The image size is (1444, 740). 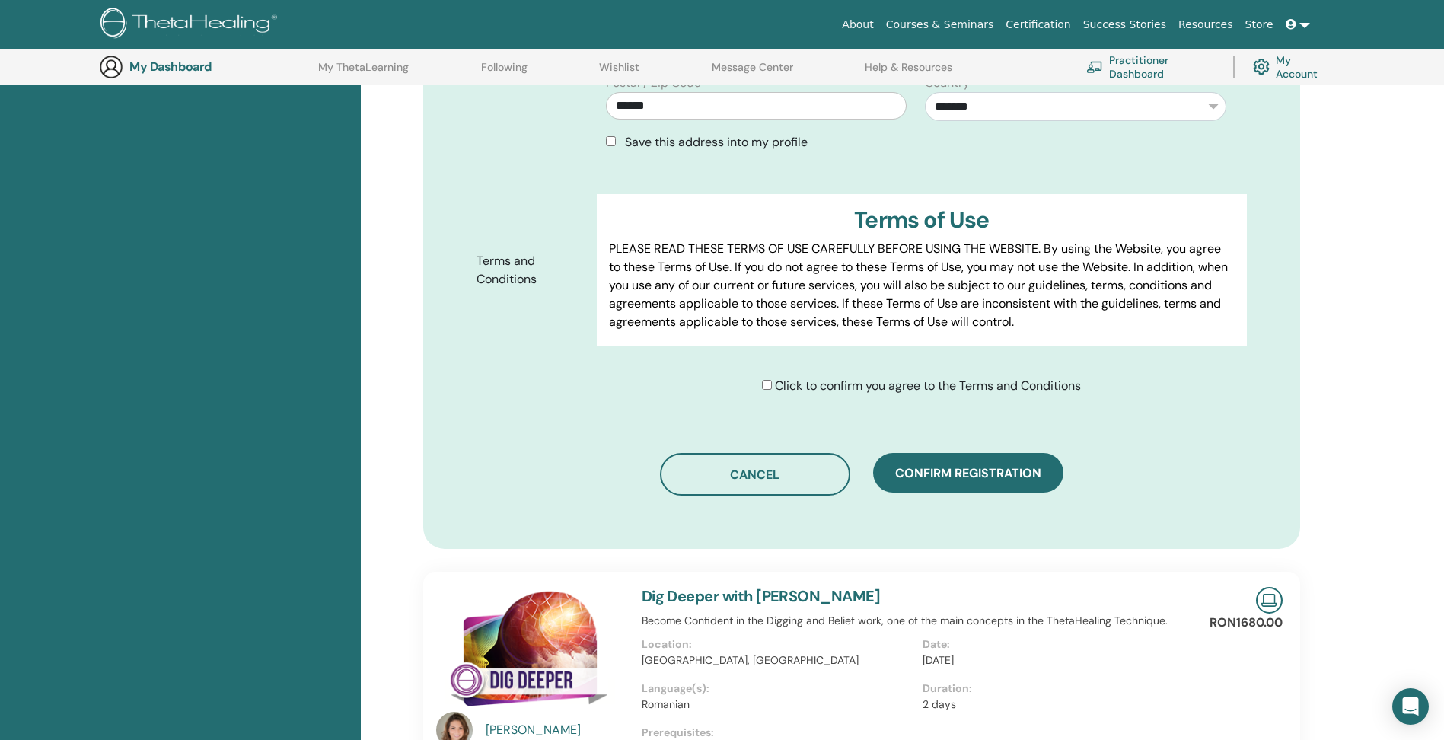 What do you see at coordinates (191, 24) in the screenshot?
I see `img: logo.png` at bounding box center [191, 24].